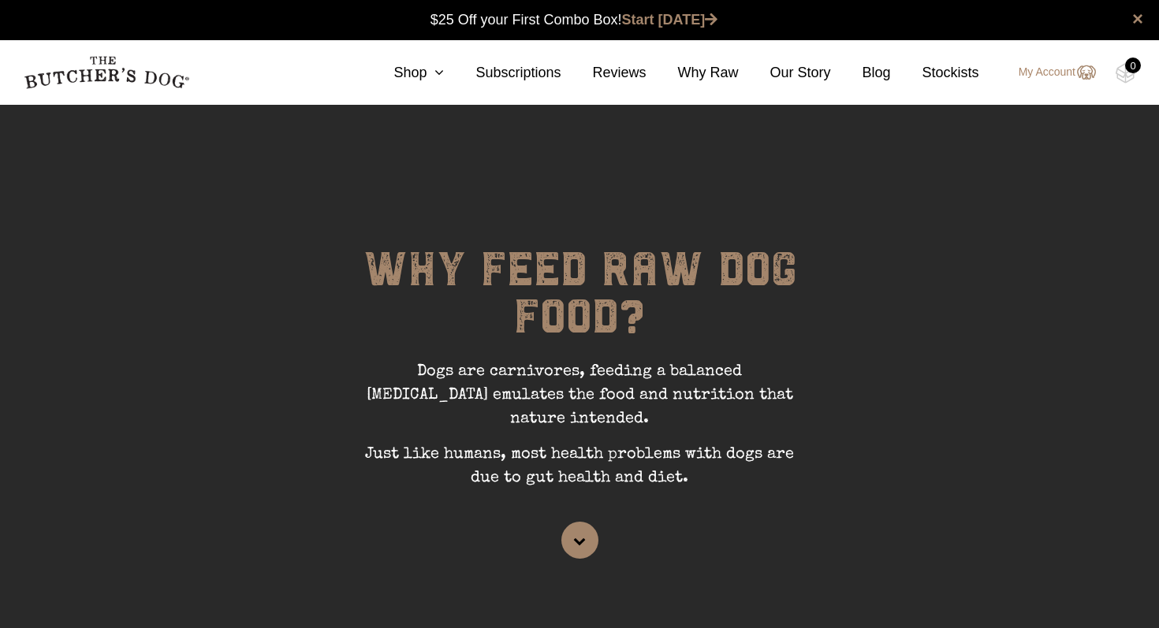 This screenshot has height=628, width=1159. Describe the element at coordinates (1138, 19) in the screenshot. I see `a: close` at that location.